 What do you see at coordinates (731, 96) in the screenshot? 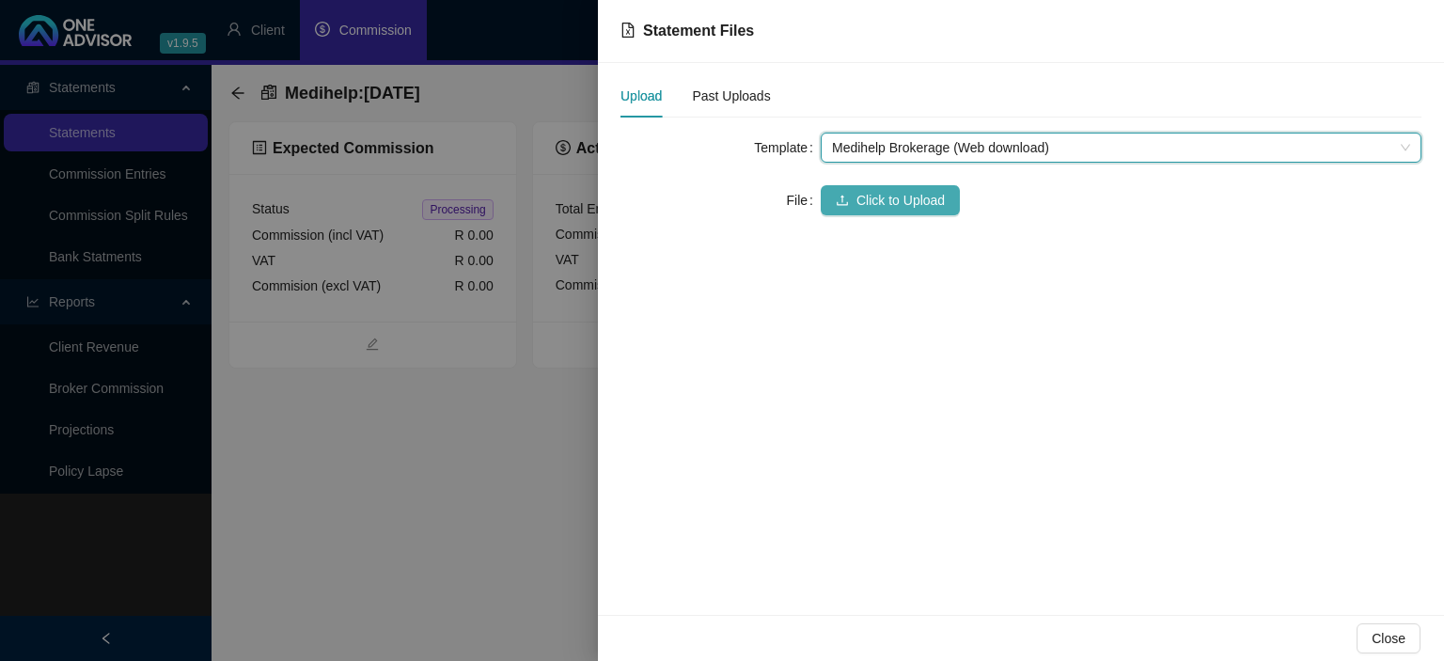
I see `div: Past Uploads` at bounding box center [731, 96].